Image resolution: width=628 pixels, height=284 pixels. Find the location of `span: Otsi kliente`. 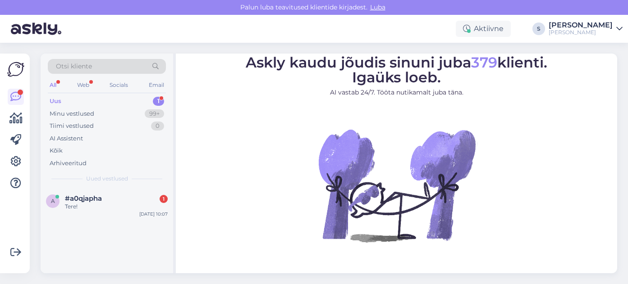

span: Otsi kliente is located at coordinates (74, 66).